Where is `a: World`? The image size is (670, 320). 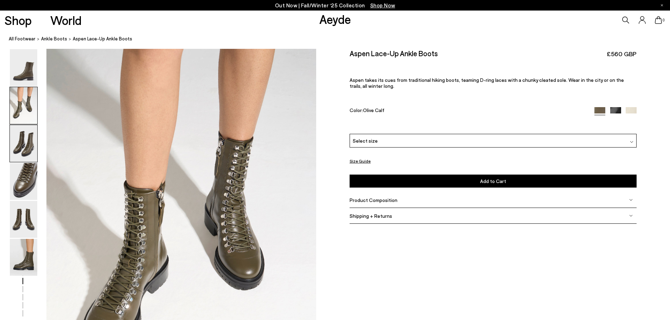 a: World is located at coordinates (66, 20).